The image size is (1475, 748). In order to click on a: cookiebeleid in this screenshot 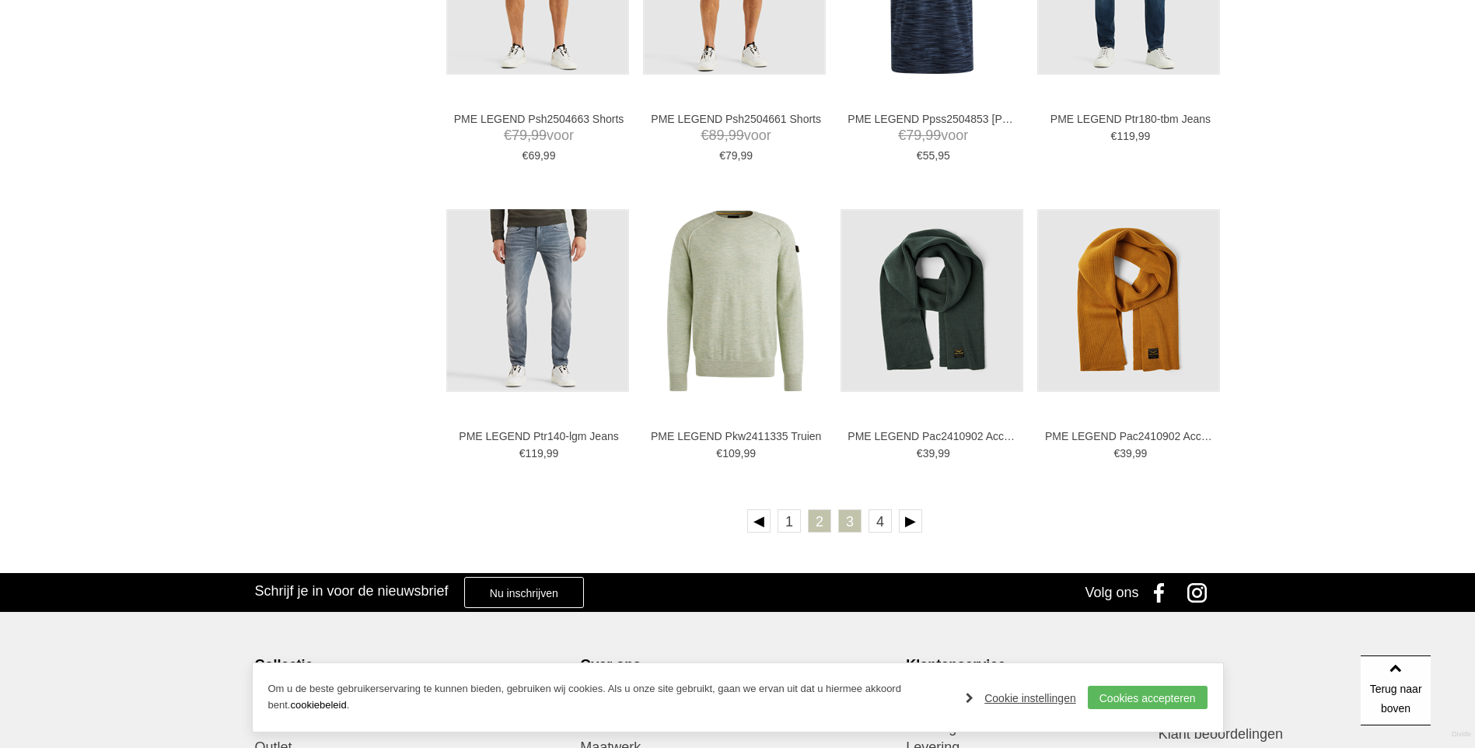, I will do `click(318, 704)`.